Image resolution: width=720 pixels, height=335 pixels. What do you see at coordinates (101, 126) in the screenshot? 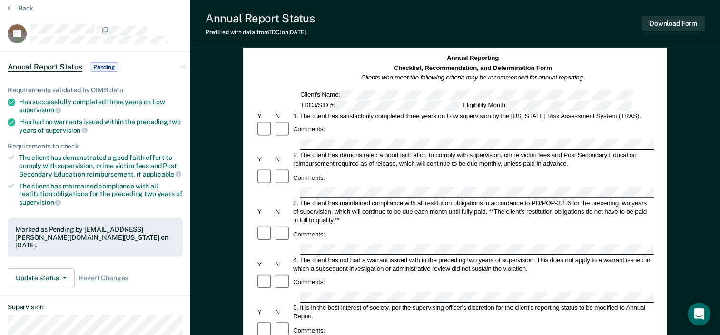
I see `div: Has had no warrants issued within the preceding two years of` at bounding box center [101, 126].